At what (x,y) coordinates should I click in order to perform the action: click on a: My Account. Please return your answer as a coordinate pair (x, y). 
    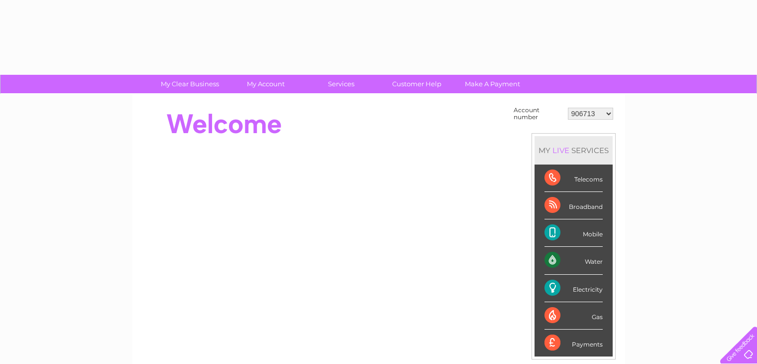
    Looking at the image, I should click on (265, 84).